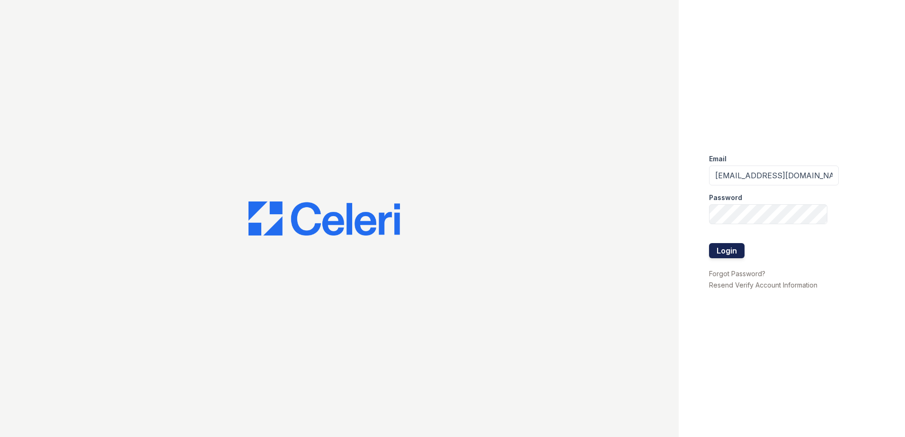 Image resolution: width=905 pixels, height=437 pixels. Describe the element at coordinates (737, 274) in the screenshot. I see `a: Forgot Password?` at that location.